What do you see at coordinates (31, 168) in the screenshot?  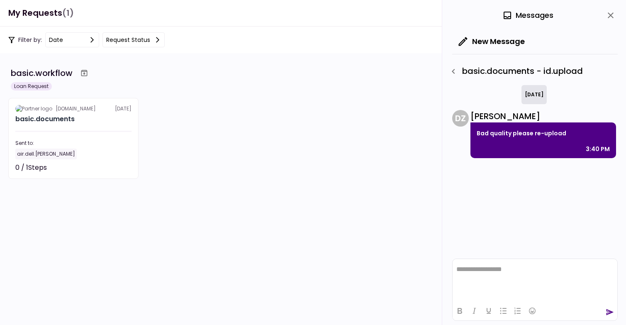 I see `div: 0 / 1 Steps` at bounding box center [31, 168].